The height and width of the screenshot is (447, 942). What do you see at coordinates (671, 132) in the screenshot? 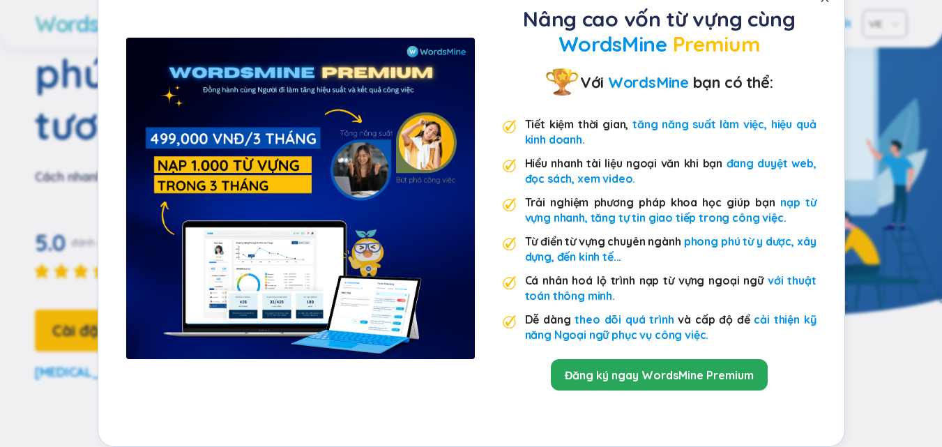
I see `div: Tiết kiệm thời gian,` at bounding box center [671, 132].